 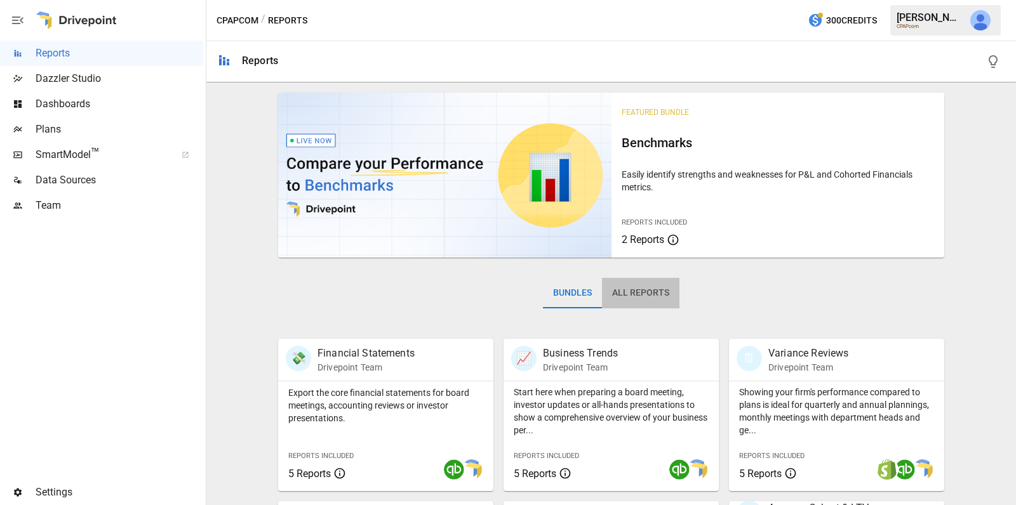 I want to click on button: Bundles, so click(x=572, y=293).